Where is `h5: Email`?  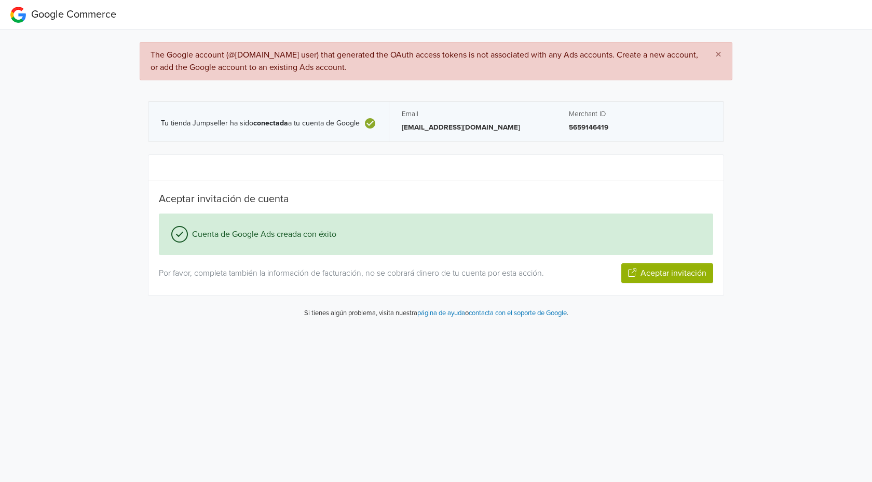
h5: Email is located at coordinates (473, 114).